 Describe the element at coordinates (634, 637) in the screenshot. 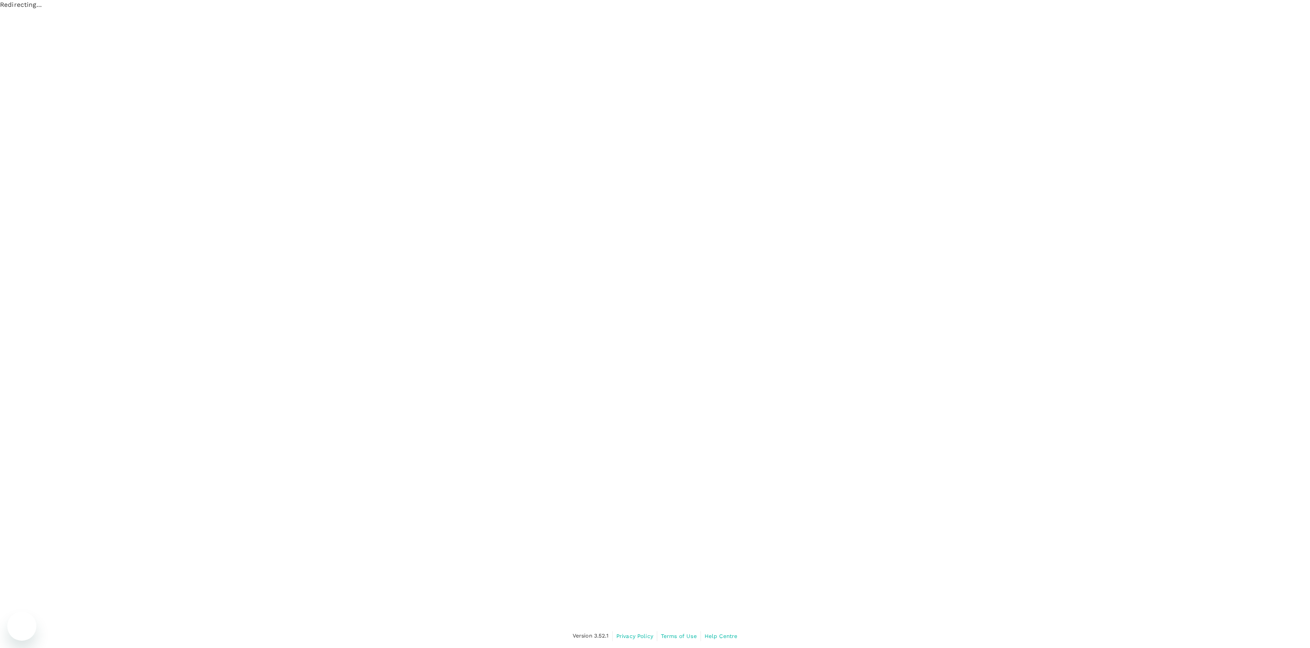

I see `span: Privacy Policy` at that location.